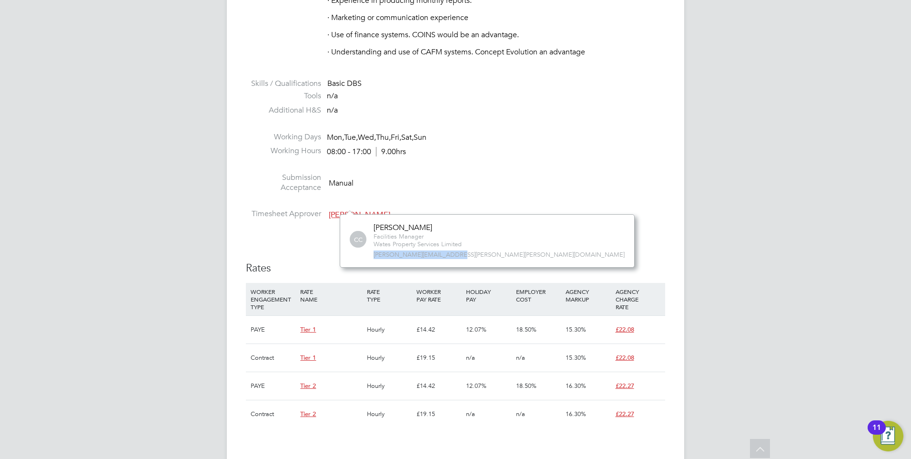 This screenshot has width=911, height=459. I want to click on label: Submission Acceptance, so click(284, 183).